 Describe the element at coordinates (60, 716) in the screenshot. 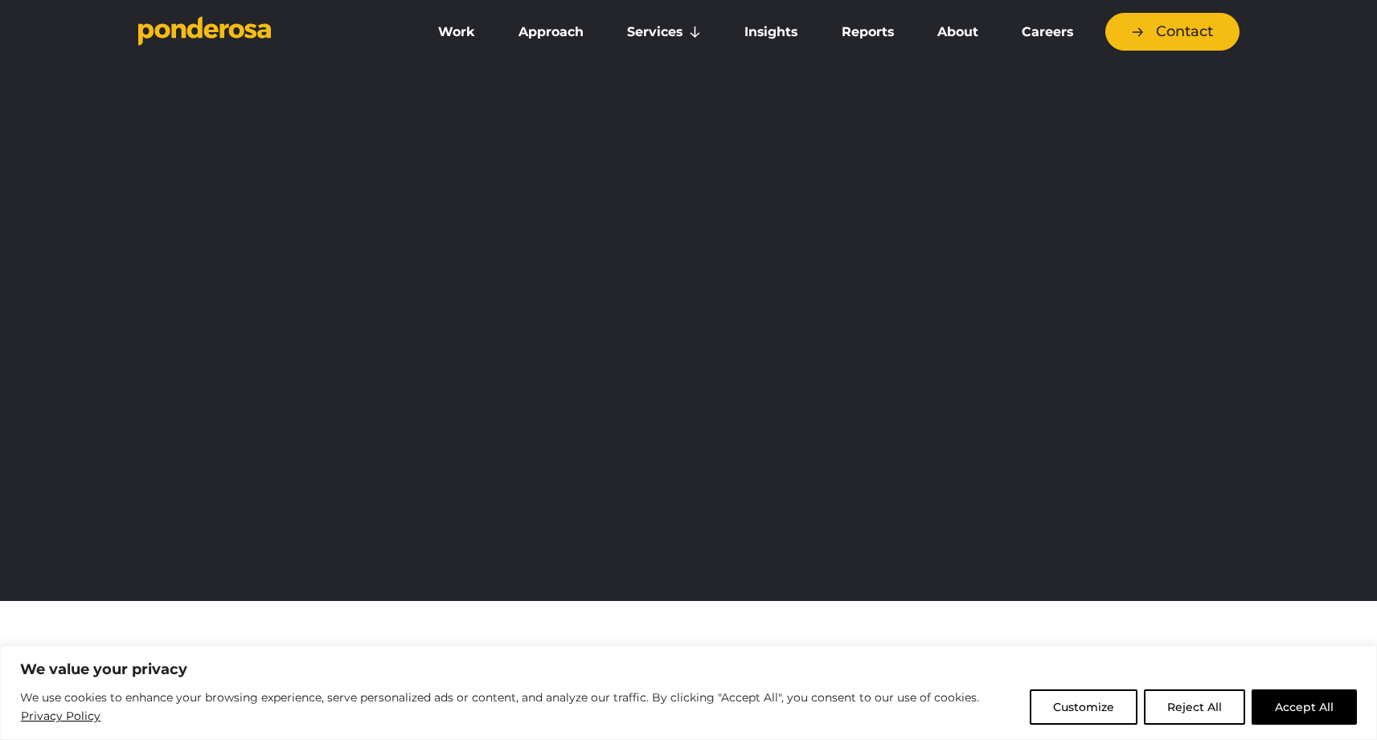

I see `a: Privacy Policy` at that location.